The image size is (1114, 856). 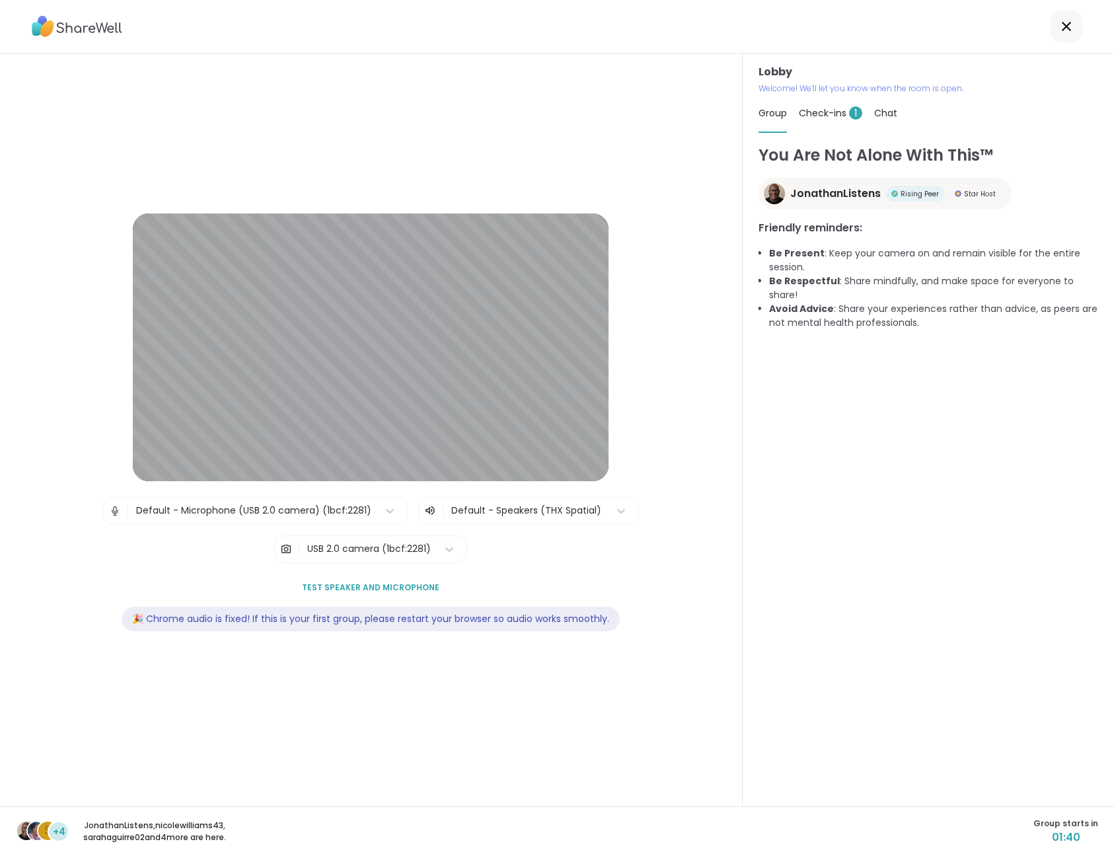 I want to click on span: +4, so click(x=59, y=831).